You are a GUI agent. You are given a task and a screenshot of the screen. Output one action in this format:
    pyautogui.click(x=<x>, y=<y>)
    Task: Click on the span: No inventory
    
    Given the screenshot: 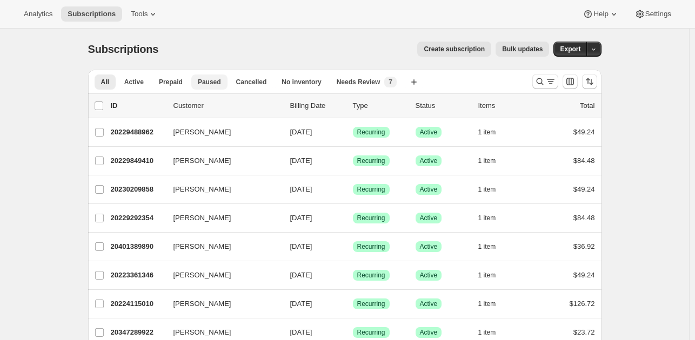 What is the action you would take?
    pyautogui.click(x=301, y=82)
    